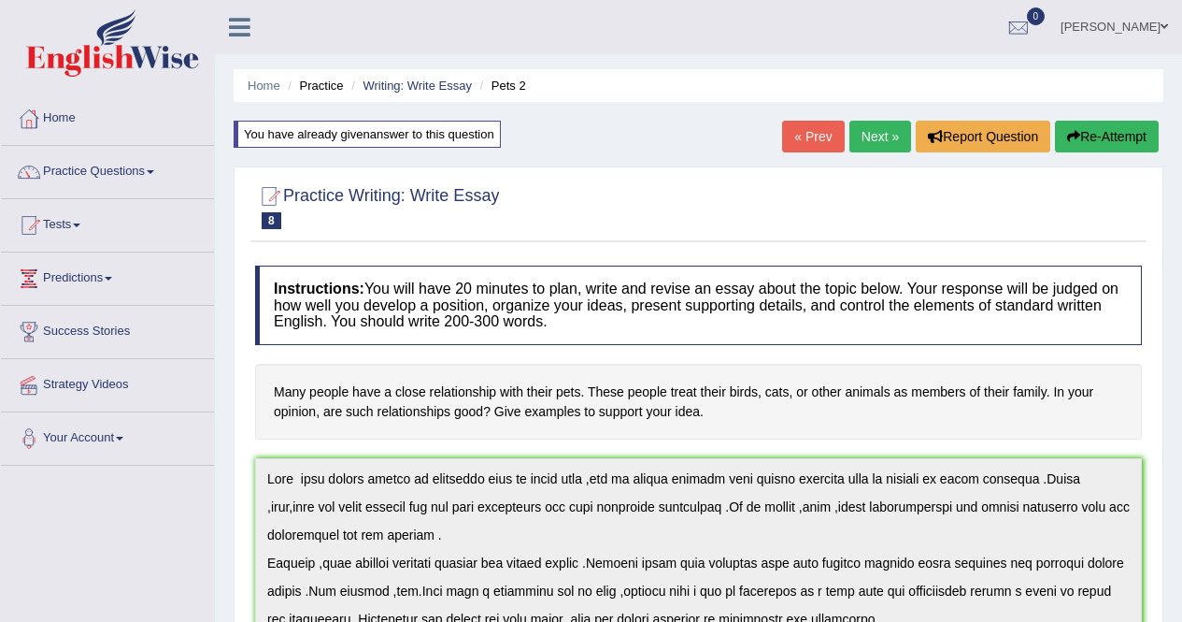 This screenshot has height=622, width=1182. Describe the element at coordinates (1037, 16) in the screenshot. I see `span: 0` at that location.